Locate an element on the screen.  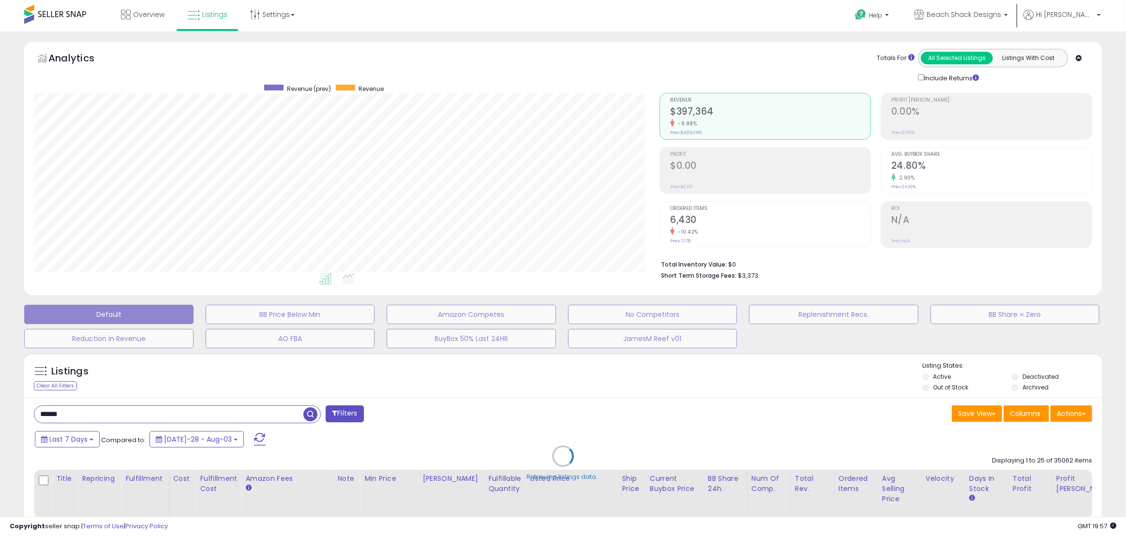
button: BuyBox 50% Last 24HR is located at coordinates (471, 339).